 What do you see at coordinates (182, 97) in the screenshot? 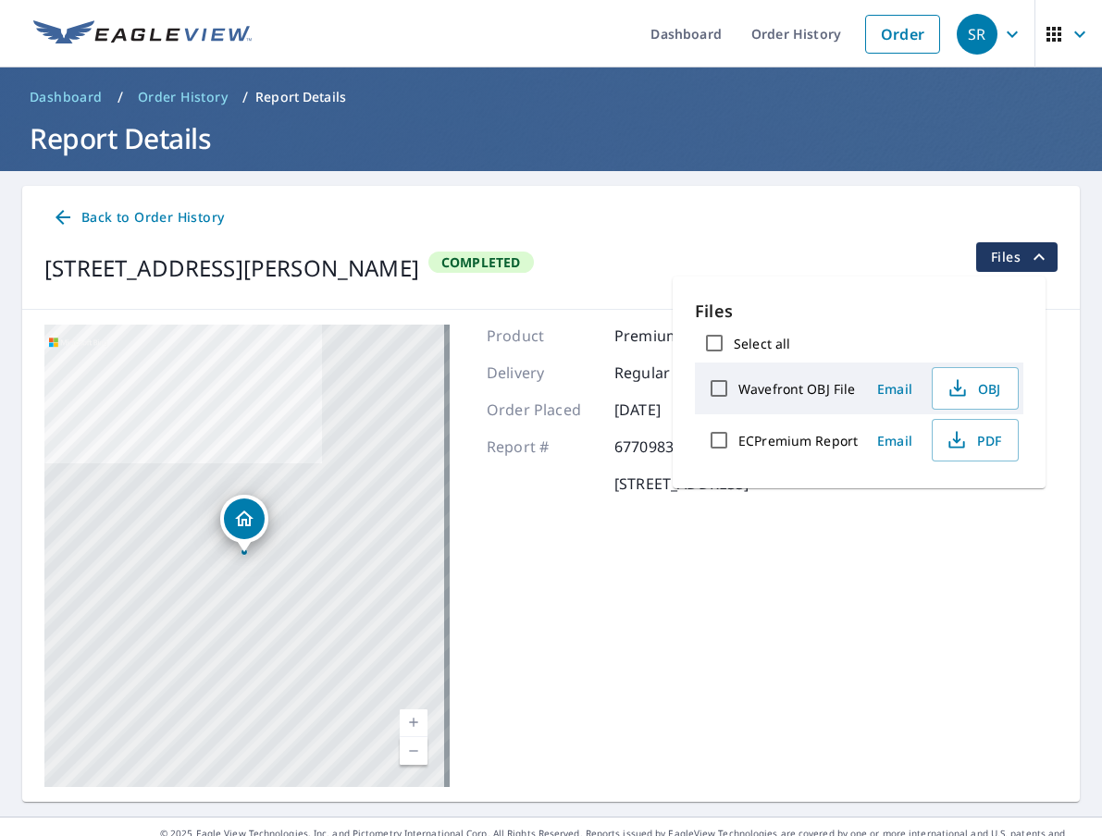
I see `a: Order History` at bounding box center [182, 97].